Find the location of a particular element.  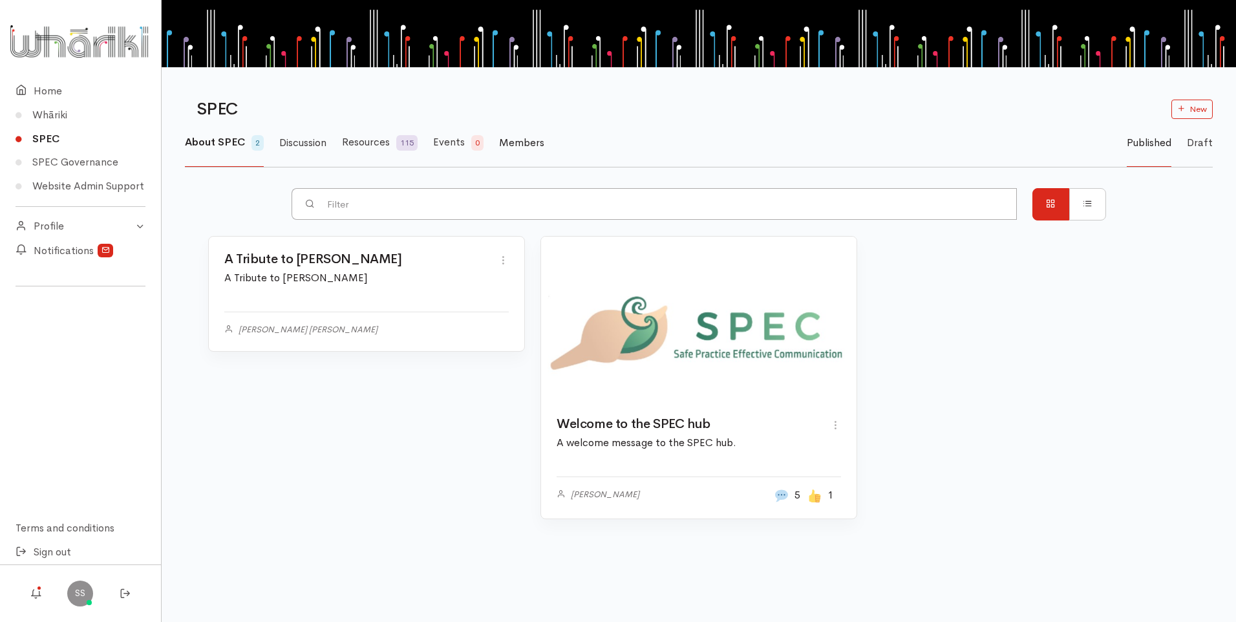

a: New is located at coordinates (1192, 109).